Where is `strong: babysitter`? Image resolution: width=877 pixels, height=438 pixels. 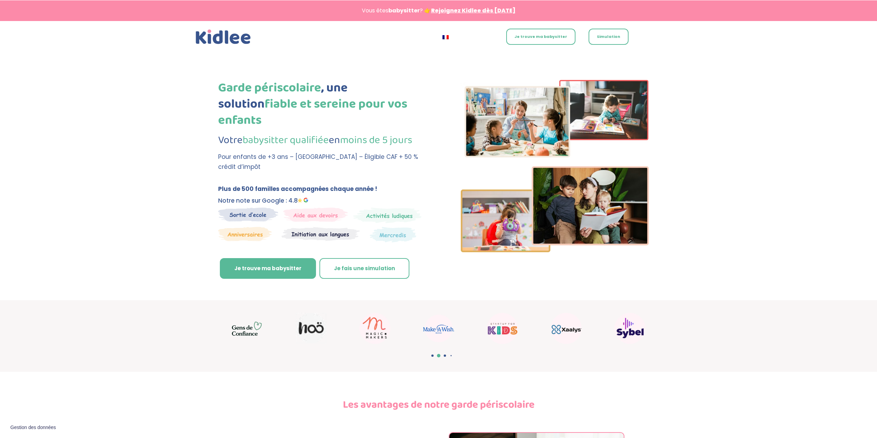
strong: babysitter is located at coordinates (404, 10).